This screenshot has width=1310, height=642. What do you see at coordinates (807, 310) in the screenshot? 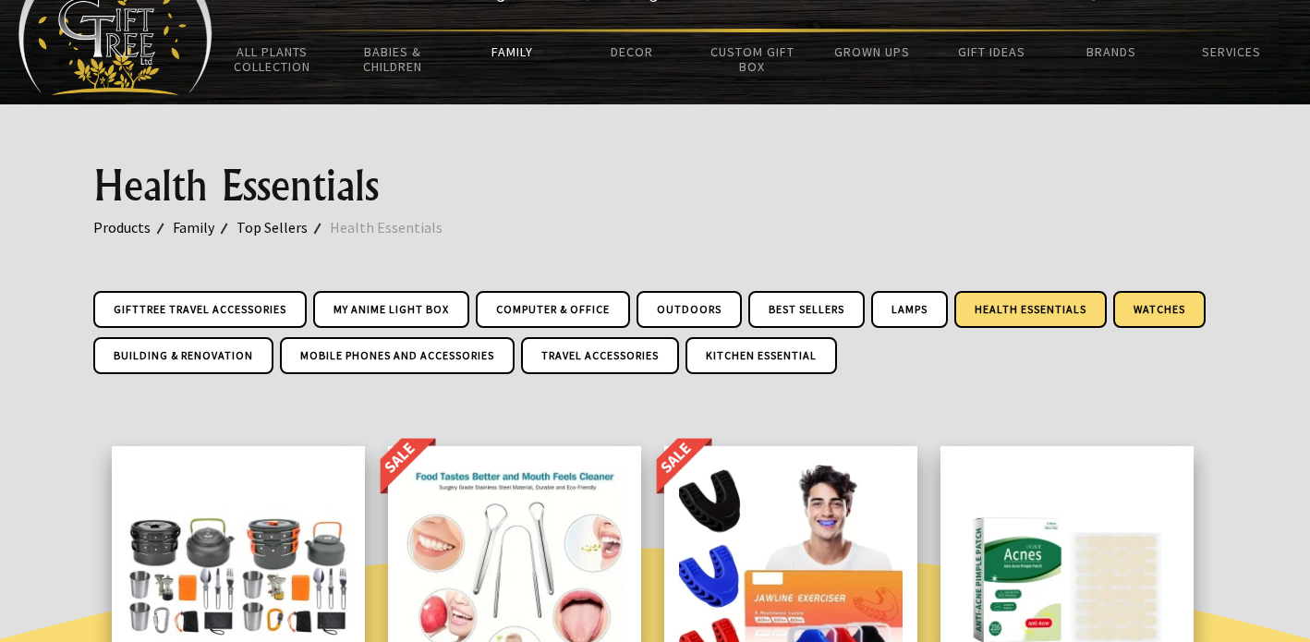
I see `a: Best Sellers` at bounding box center [807, 310].